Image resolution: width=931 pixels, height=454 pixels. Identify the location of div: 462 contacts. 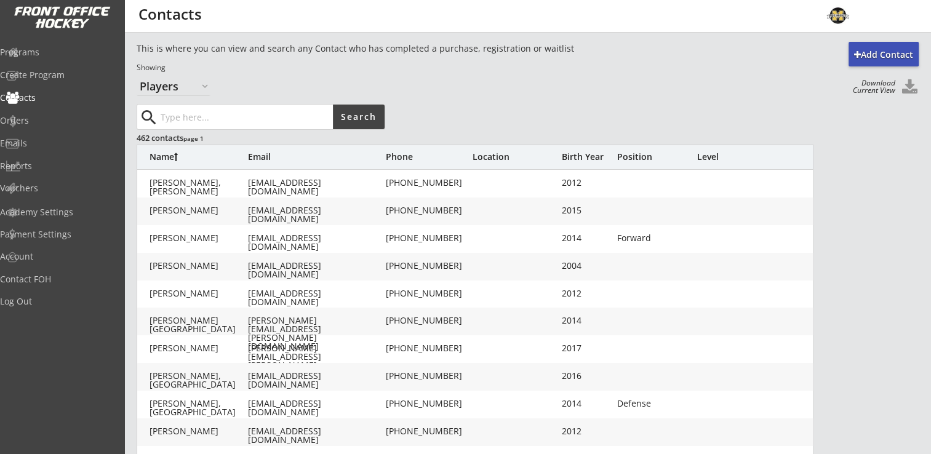
(260, 138).